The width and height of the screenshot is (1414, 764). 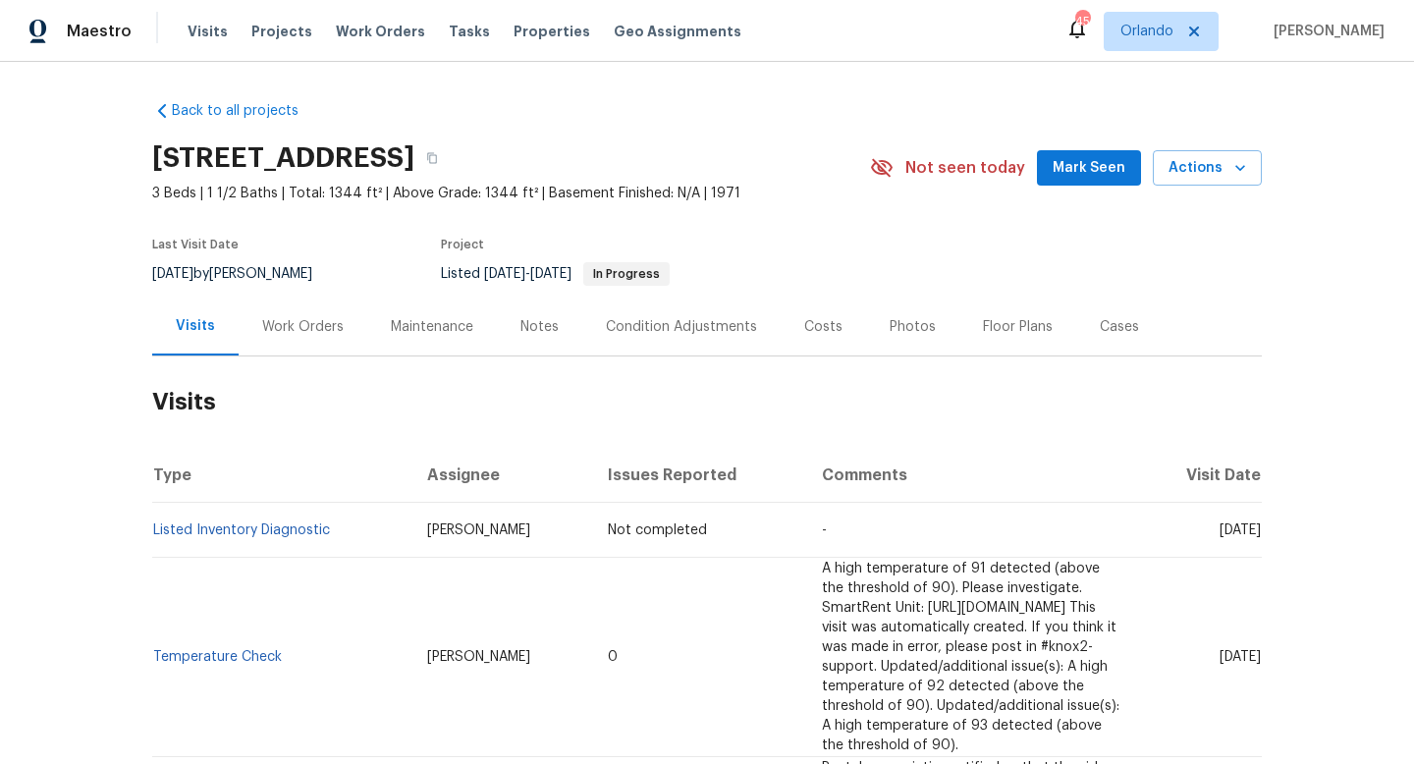 I want to click on div: Visits, so click(x=195, y=326).